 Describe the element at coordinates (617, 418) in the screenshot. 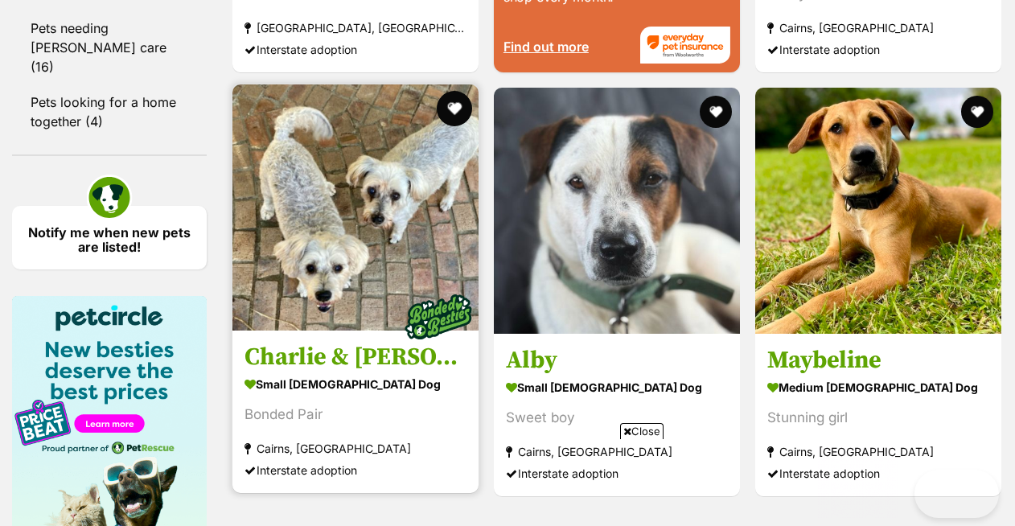

I see `div: Sweet boy` at that location.